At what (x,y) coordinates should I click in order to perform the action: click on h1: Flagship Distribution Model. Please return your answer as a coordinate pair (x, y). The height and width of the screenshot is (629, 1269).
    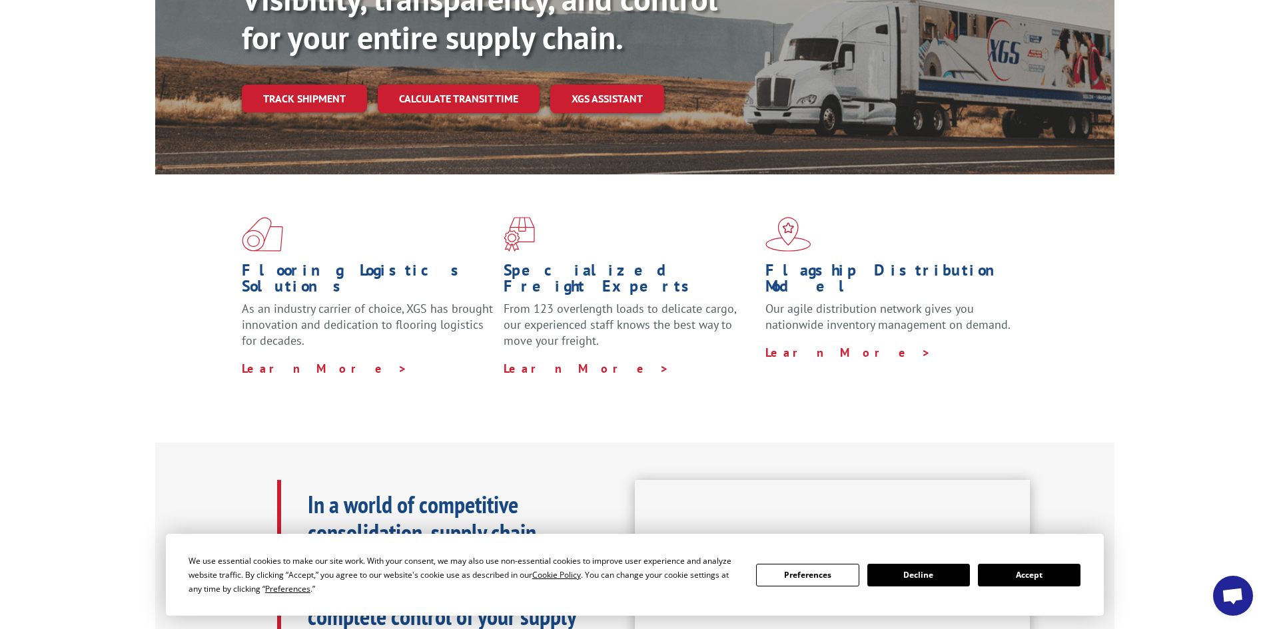
    Looking at the image, I should click on (891, 282).